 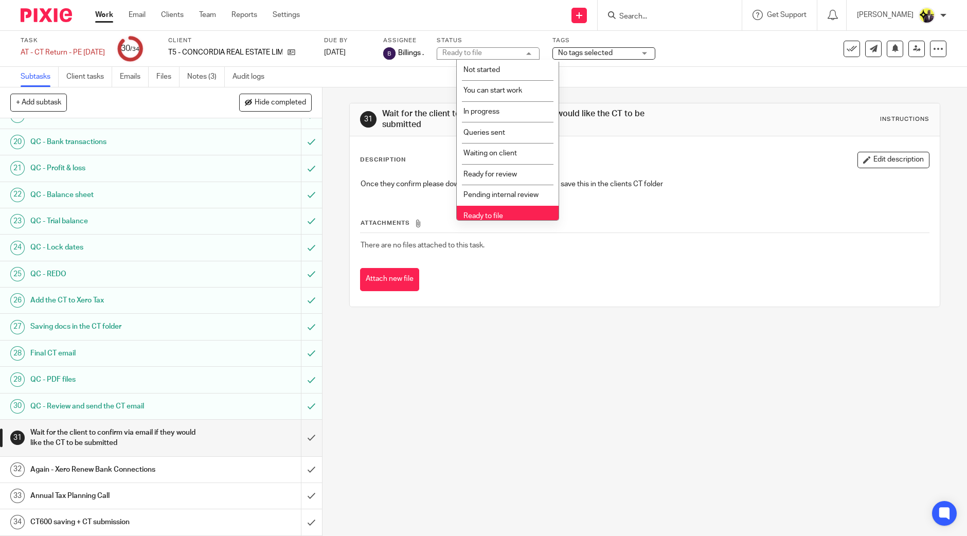 I want to click on h1: Annual Tax Planning Call, so click(x=117, y=496).